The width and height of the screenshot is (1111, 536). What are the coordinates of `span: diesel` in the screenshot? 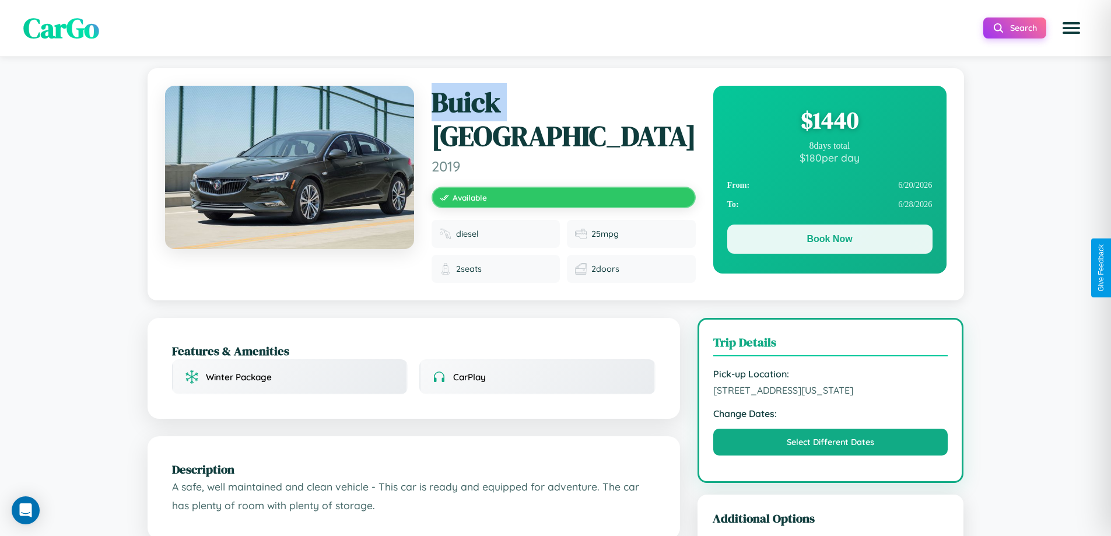 It's located at (467, 234).